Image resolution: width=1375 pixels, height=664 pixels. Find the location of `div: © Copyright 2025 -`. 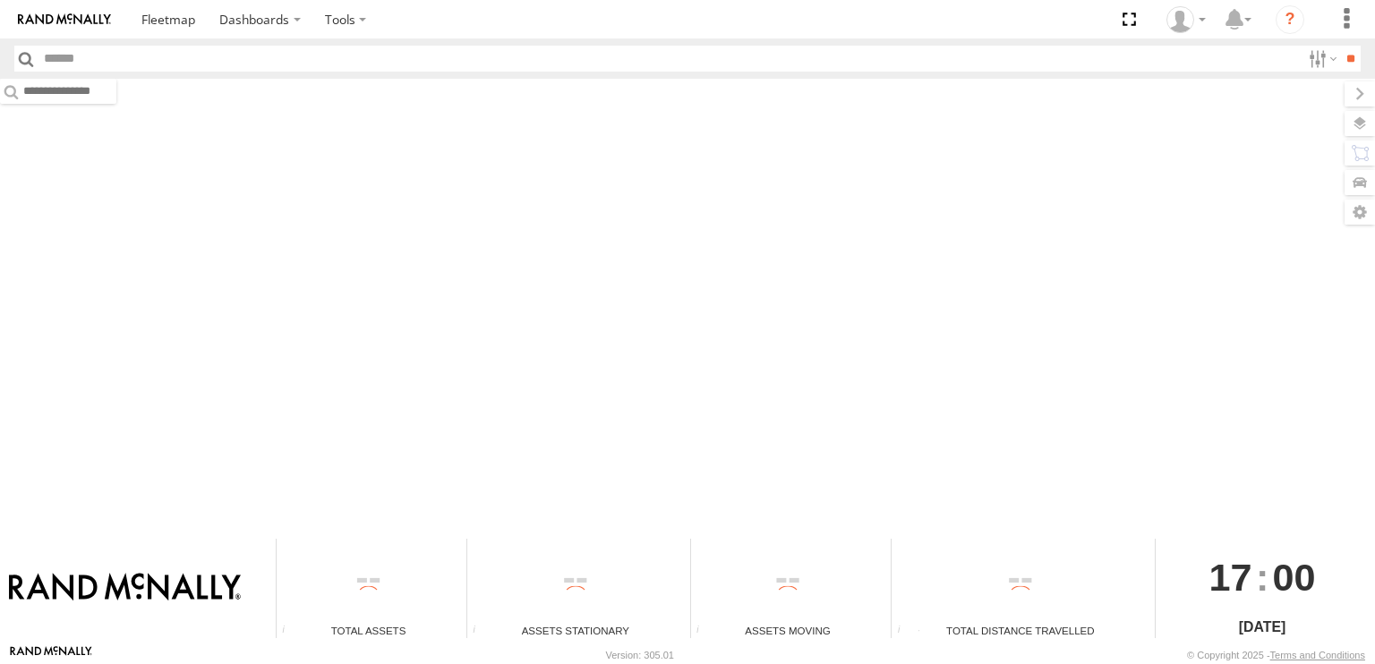

div: © Copyright 2025 - is located at coordinates (1276, 655).